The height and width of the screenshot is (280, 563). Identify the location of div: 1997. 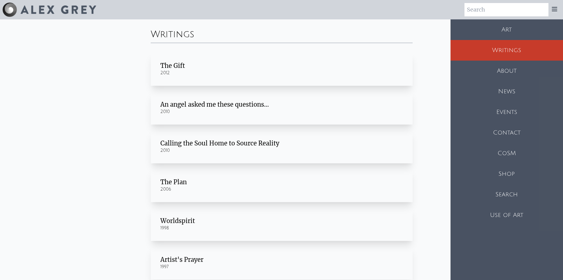
(282, 267).